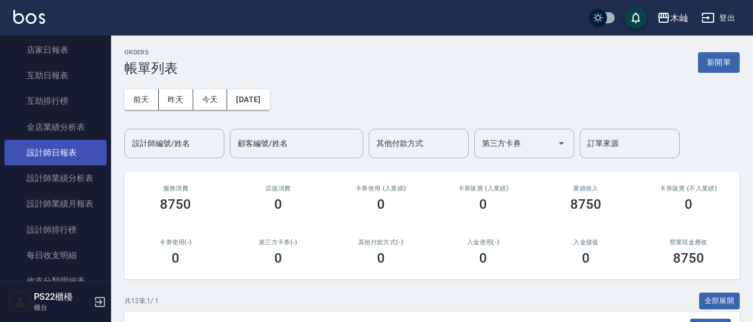 This screenshot has height=322, width=753. Describe the element at coordinates (483, 188) in the screenshot. I see `h2: 卡券販賣 (入業績)` at that location.